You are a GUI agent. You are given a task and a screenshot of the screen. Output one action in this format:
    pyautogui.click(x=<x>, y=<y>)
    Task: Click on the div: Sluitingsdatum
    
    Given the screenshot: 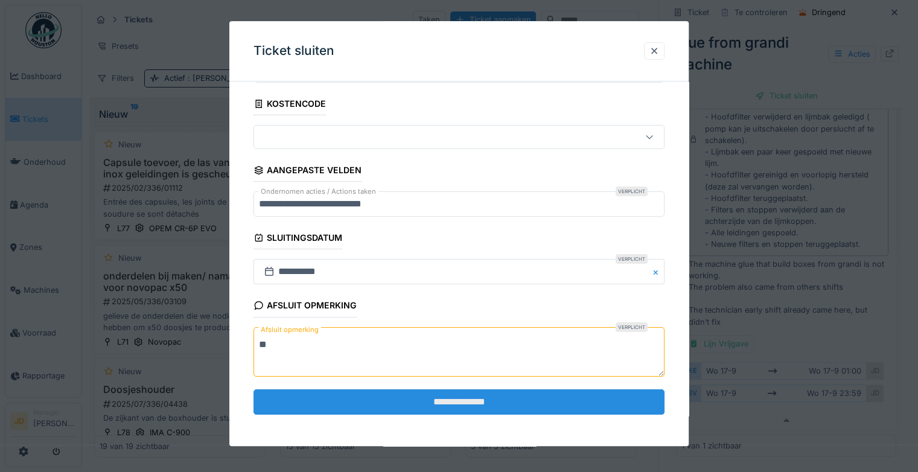 What is the action you would take?
    pyautogui.click(x=298, y=240)
    